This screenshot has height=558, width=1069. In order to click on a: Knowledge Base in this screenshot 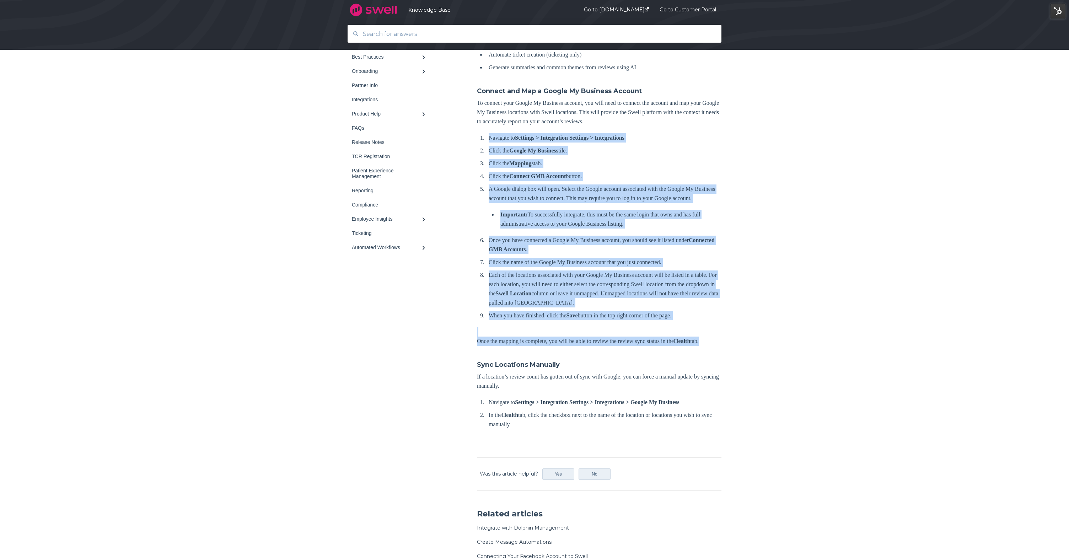, I will do `click(485, 10)`.